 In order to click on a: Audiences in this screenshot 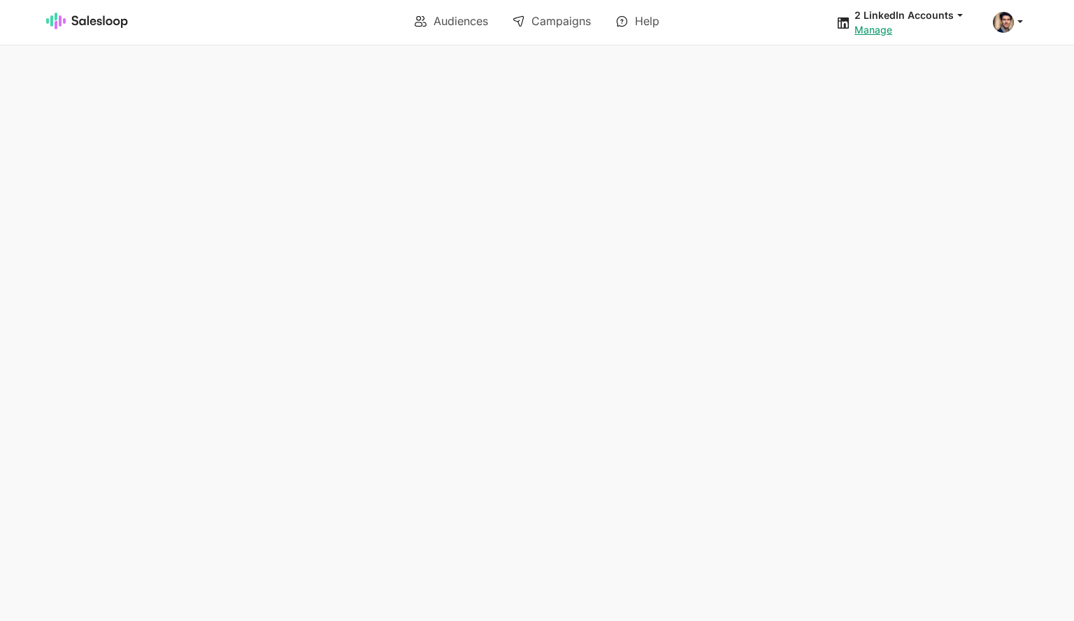, I will do `click(451, 21)`.